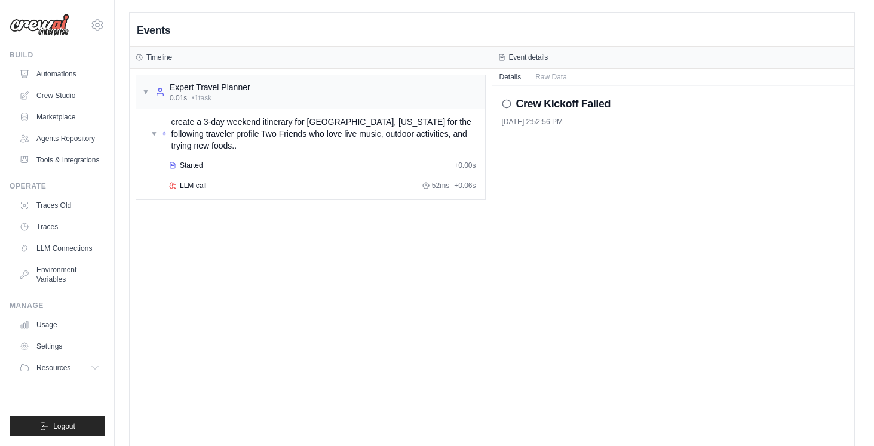  I want to click on span: • 1 task, so click(201, 98).